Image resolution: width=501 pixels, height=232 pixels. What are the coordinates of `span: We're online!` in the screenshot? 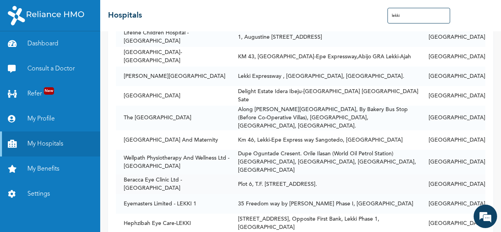 It's located at (77, 113).